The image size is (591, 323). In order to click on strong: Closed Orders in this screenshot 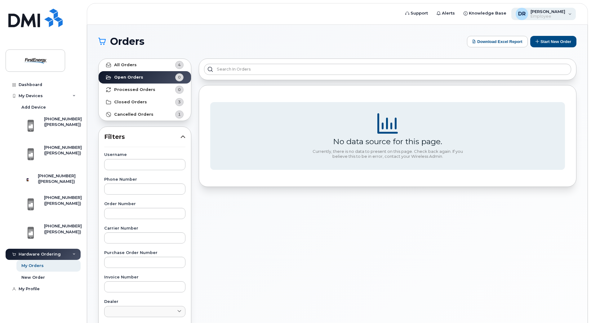, I will do `click(130, 102)`.